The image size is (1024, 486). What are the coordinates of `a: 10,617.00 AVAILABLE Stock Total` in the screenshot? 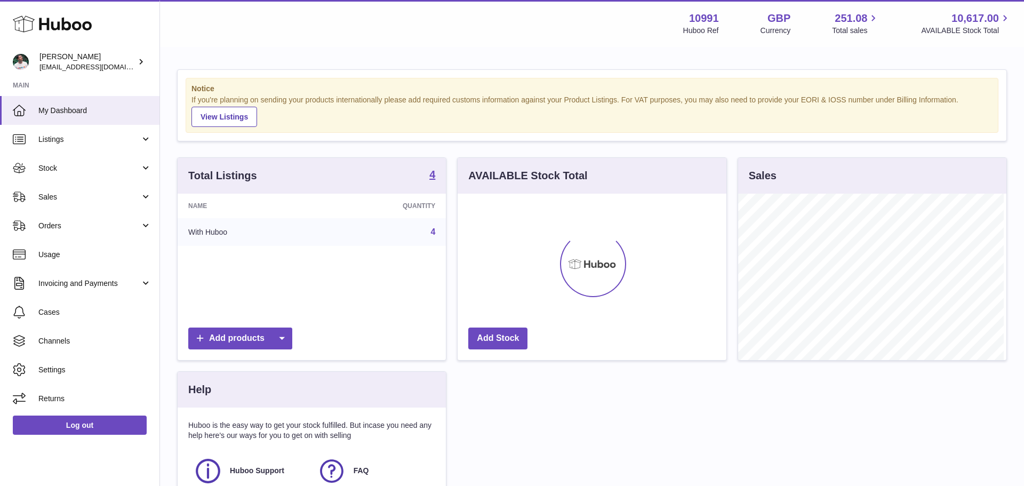 It's located at (966, 23).